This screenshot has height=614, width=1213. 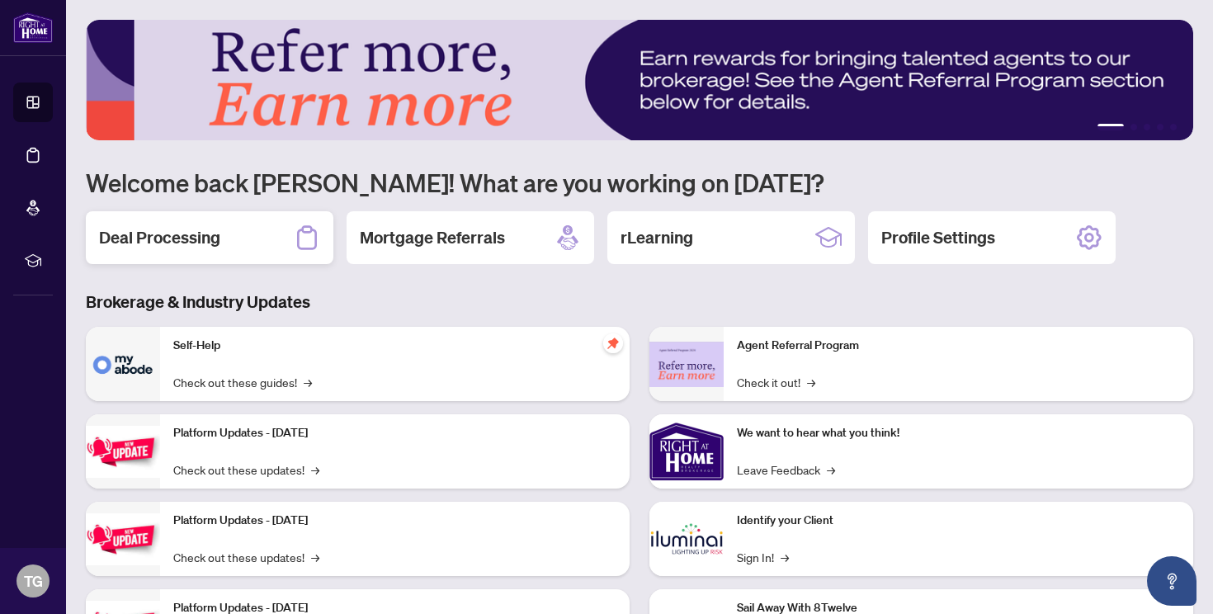 What do you see at coordinates (938, 238) in the screenshot?
I see `h2: Profile Settings` at bounding box center [938, 238].